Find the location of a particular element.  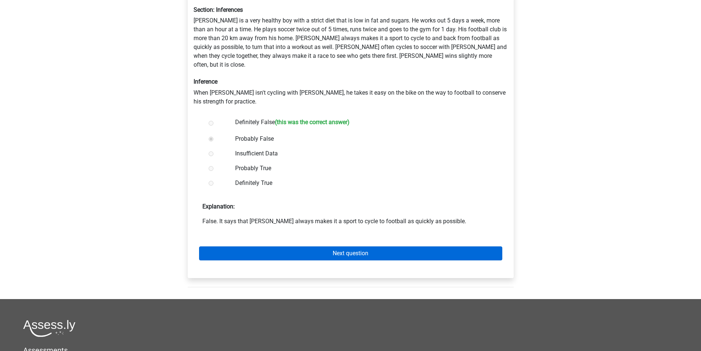

h6: Inference is located at coordinates (351, 81).